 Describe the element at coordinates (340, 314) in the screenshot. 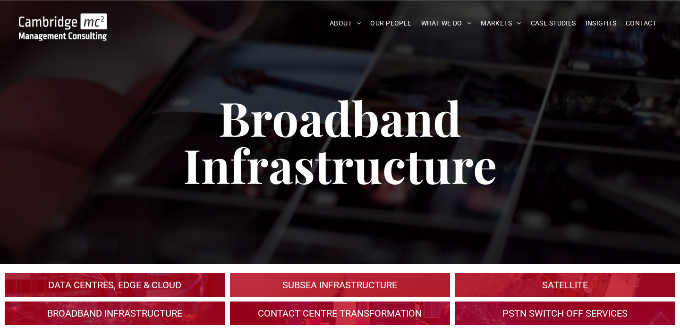

I see `a: Digital Infrastructure | Contact Centre Transformation & Customer Satisfaction` at that location.